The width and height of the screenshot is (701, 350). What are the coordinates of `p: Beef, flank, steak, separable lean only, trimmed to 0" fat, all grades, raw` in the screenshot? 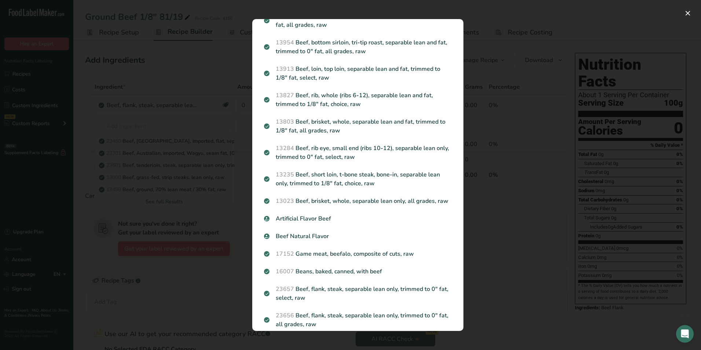 It's located at (358, 320).